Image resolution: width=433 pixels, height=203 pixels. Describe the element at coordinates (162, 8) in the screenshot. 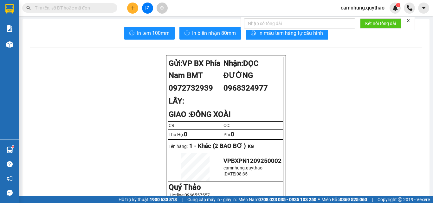

I see `button: aim` at that location.